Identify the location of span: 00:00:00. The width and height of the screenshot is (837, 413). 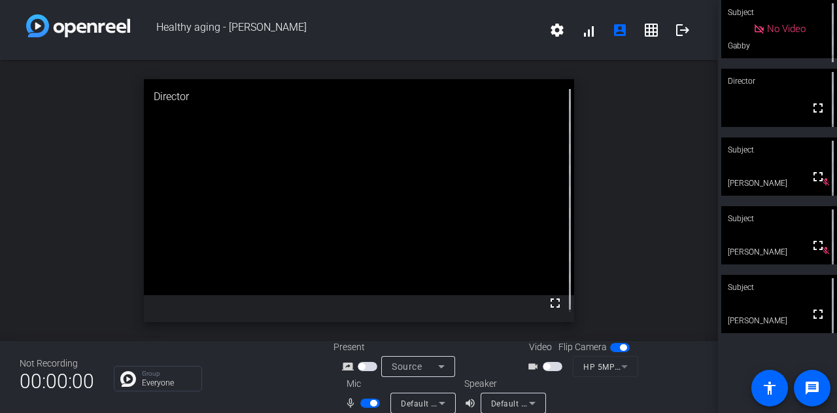
(57, 381).